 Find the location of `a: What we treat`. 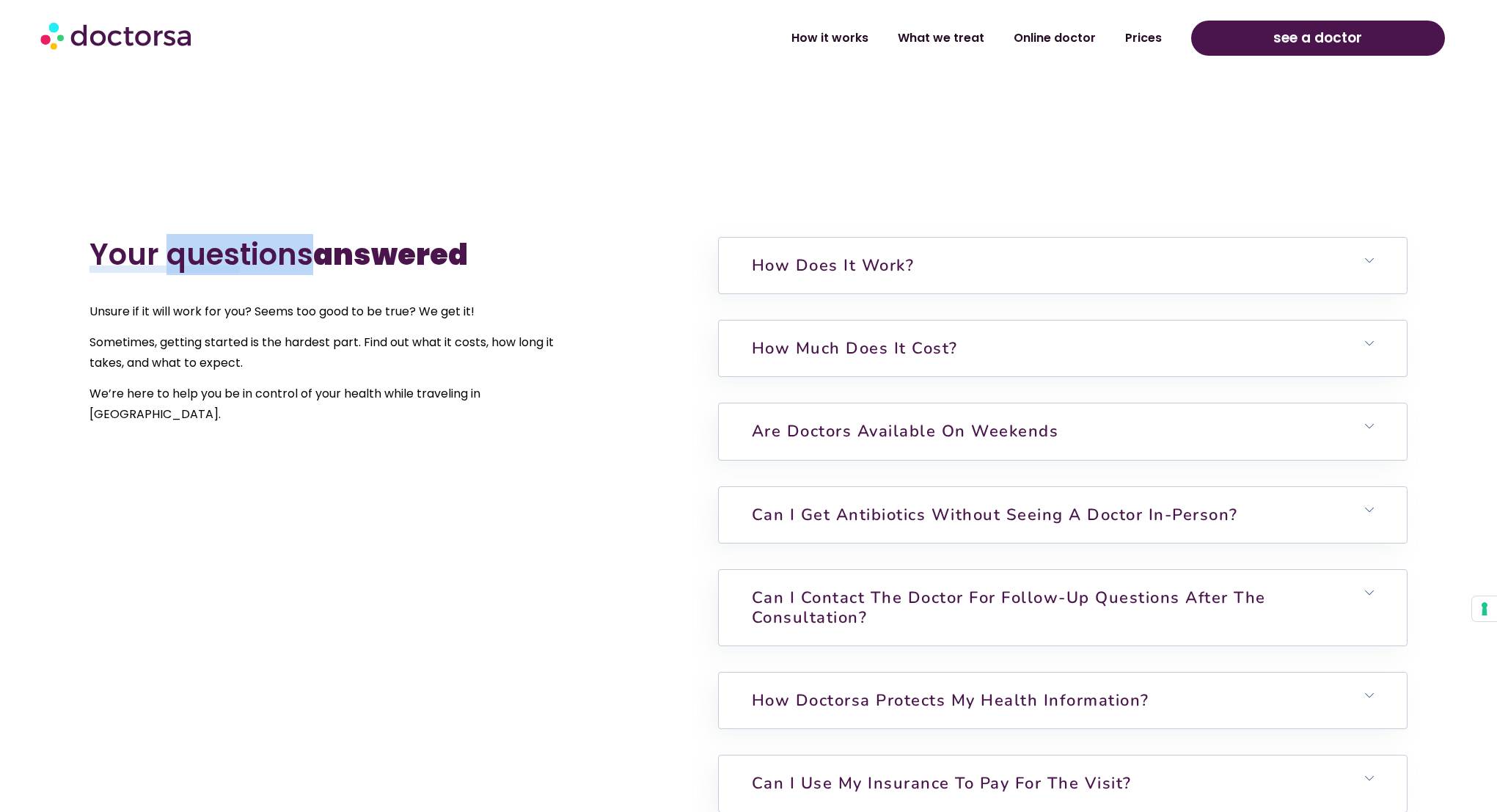

a: What we treat is located at coordinates (941, 38).